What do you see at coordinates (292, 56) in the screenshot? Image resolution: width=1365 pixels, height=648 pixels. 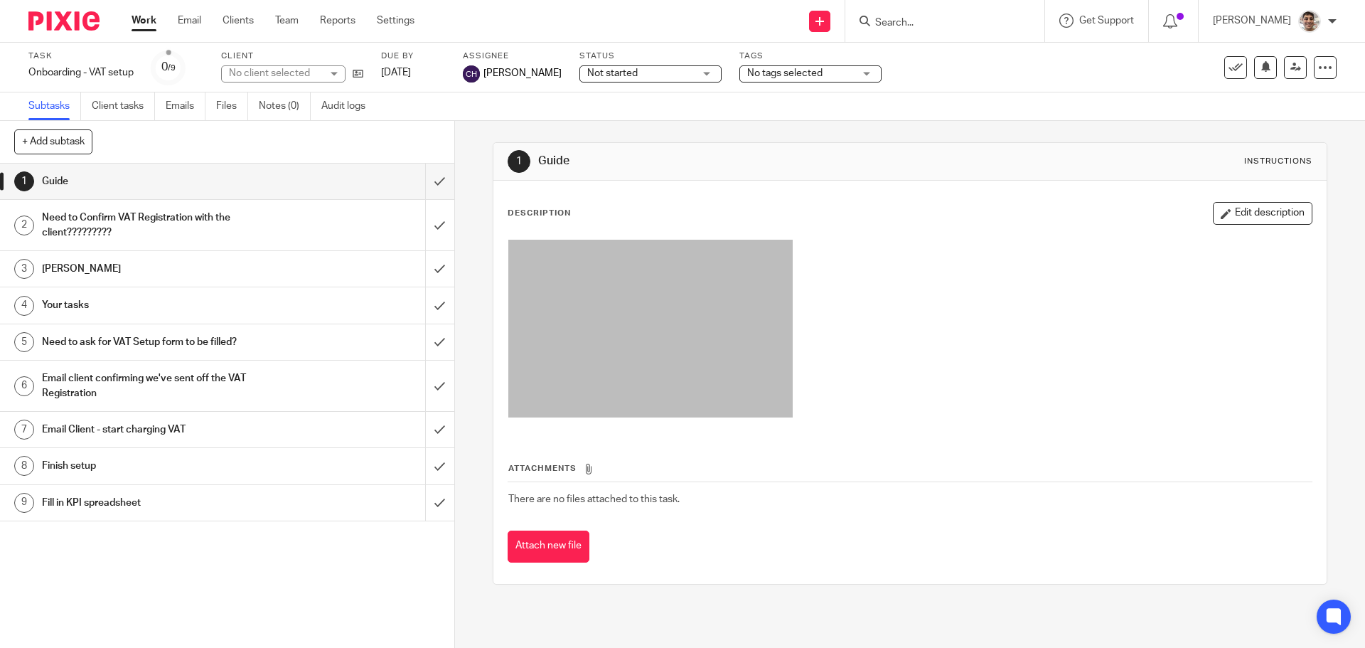 I see `label: Client` at bounding box center [292, 56].